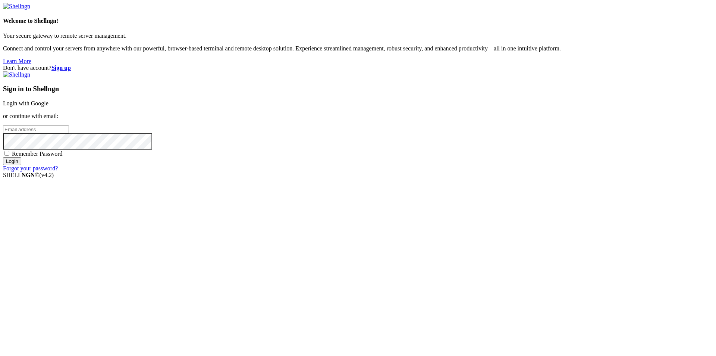 This screenshot has height=356, width=716. What do you see at coordinates (358, 89) in the screenshot?
I see `h3: Sign in to Shellngn` at bounding box center [358, 89].